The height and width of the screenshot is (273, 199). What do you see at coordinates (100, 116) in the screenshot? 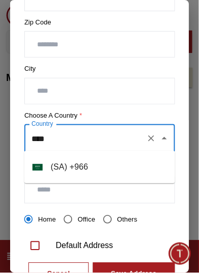
I see `label: Choose a country` at bounding box center [100, 116].